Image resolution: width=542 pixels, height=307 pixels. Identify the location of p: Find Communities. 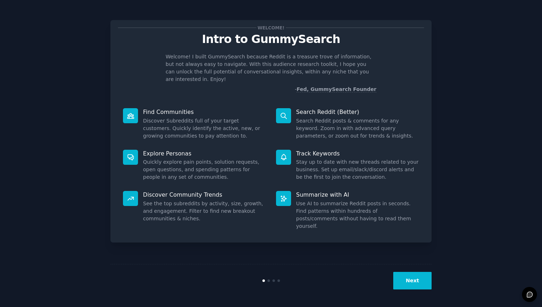
(204, 112).